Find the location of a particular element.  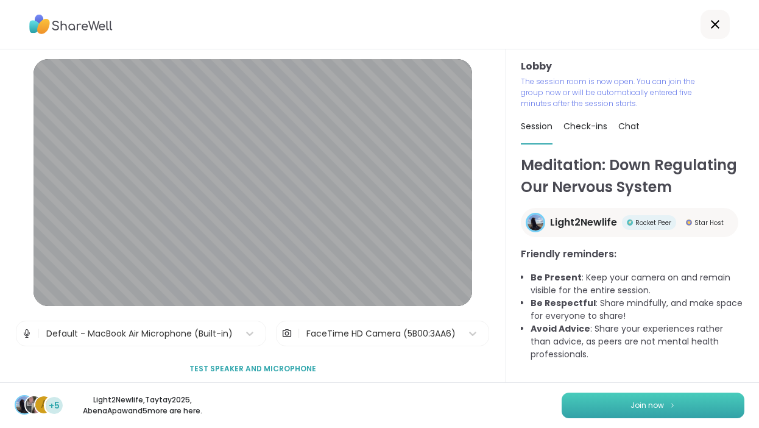

img: Taytay2025 is located at coordinates (34, 405).